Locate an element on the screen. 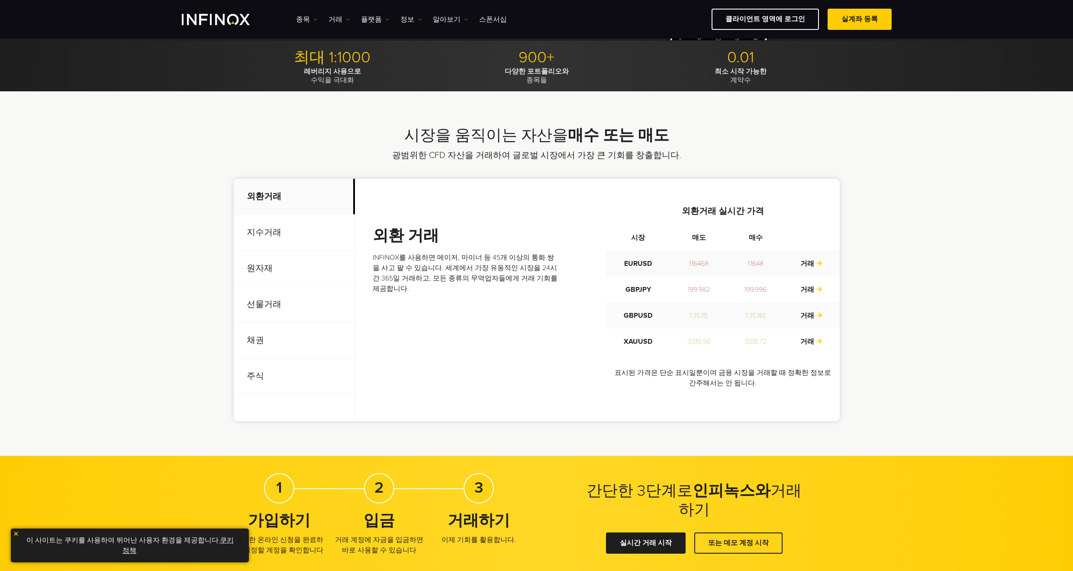 The image size is (1073, 571). td: 1.3535 is located at coordinates (699, 315).